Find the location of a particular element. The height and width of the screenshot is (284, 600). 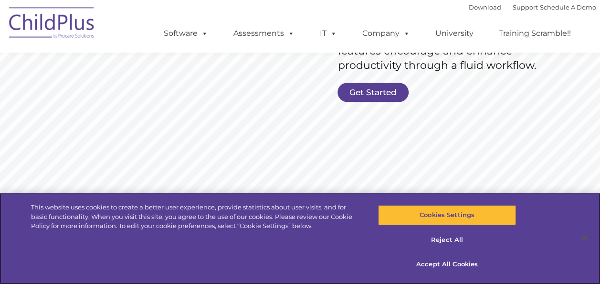

a: Training Scramble!! is located at coordinates (535, 33).